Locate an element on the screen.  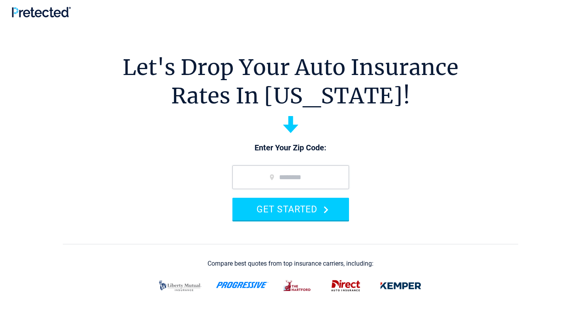
img: progressive is located at coordinates (242, 285).